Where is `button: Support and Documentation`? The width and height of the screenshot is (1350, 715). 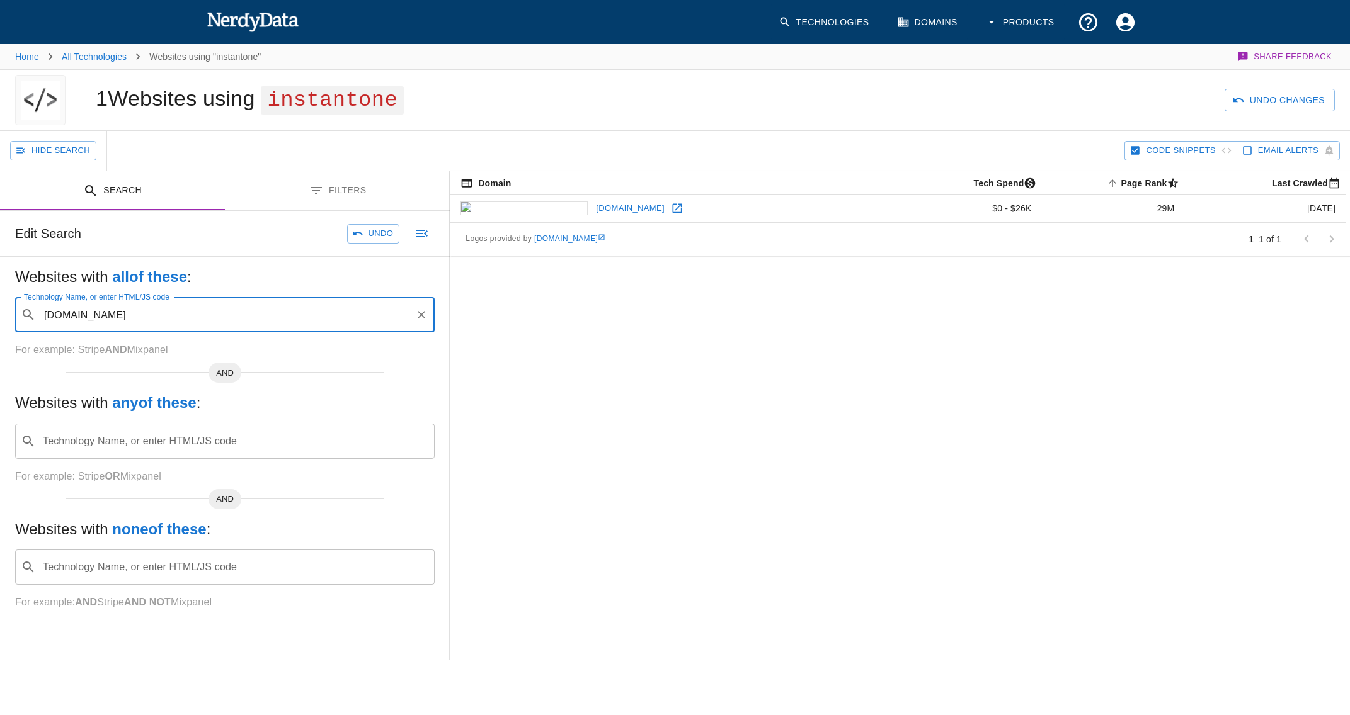
button: Support and Documentation is located at coordinates (1088, 22).